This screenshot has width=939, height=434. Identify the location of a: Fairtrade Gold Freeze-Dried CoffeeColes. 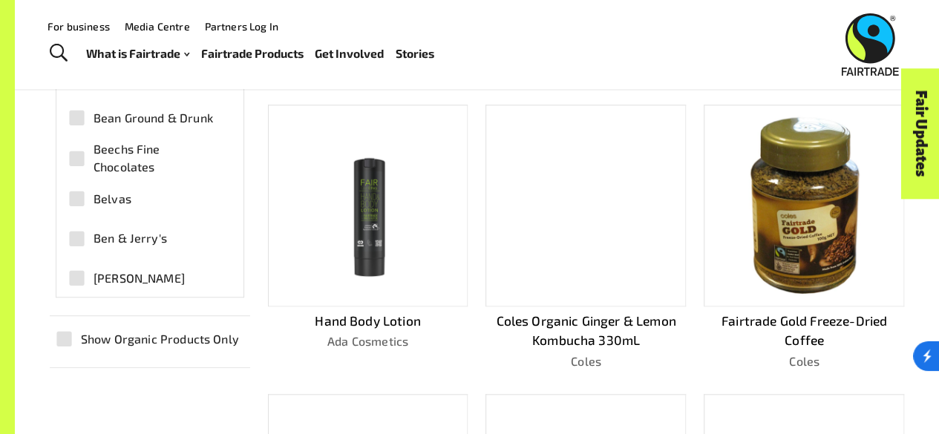
(804, 237).